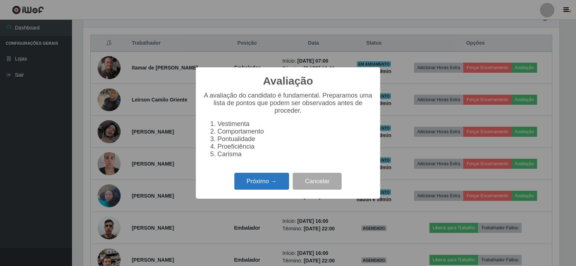 This screenshot has width=576, height=266. Describe the element at coordinates (295, 131) in the screenshot. I see `li: Comportamento` at that location.